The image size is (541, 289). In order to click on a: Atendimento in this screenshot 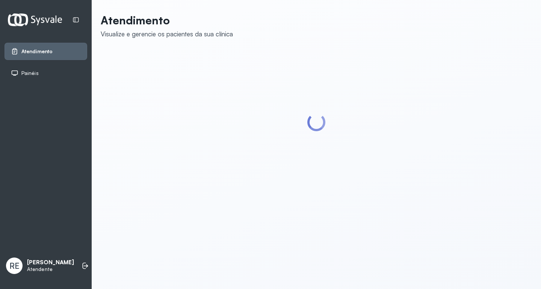, I will do `click(46, 51)`.